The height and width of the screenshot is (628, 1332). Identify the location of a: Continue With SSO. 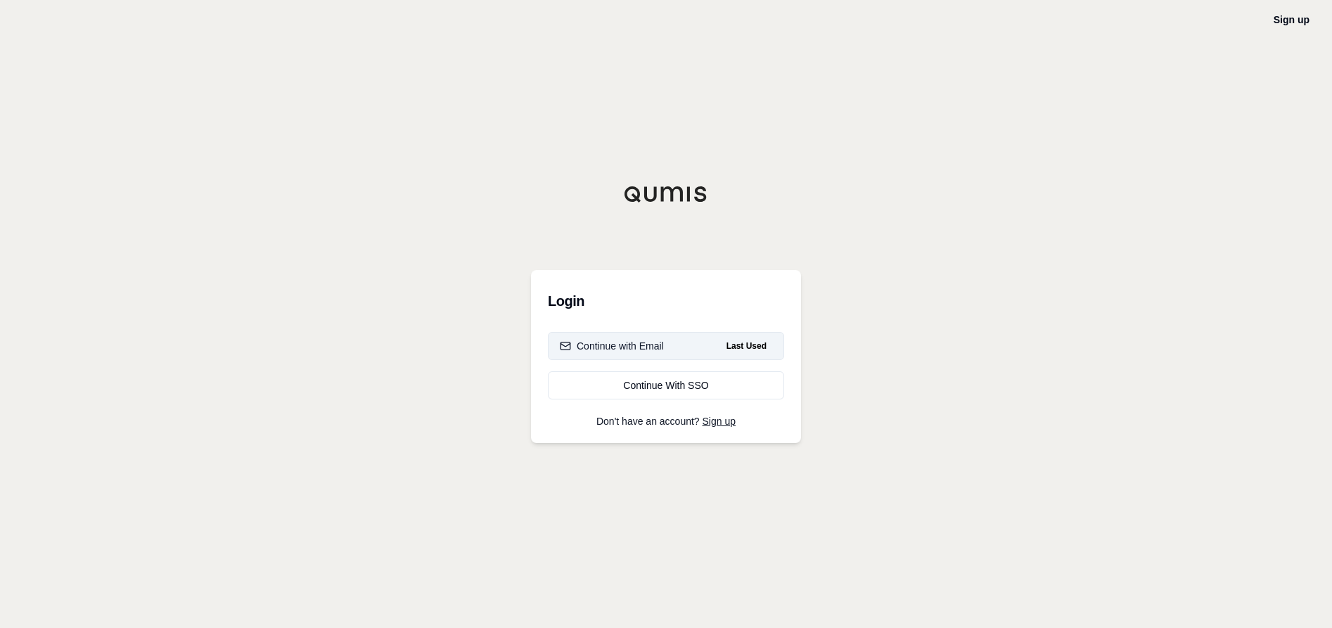
(666, 385).